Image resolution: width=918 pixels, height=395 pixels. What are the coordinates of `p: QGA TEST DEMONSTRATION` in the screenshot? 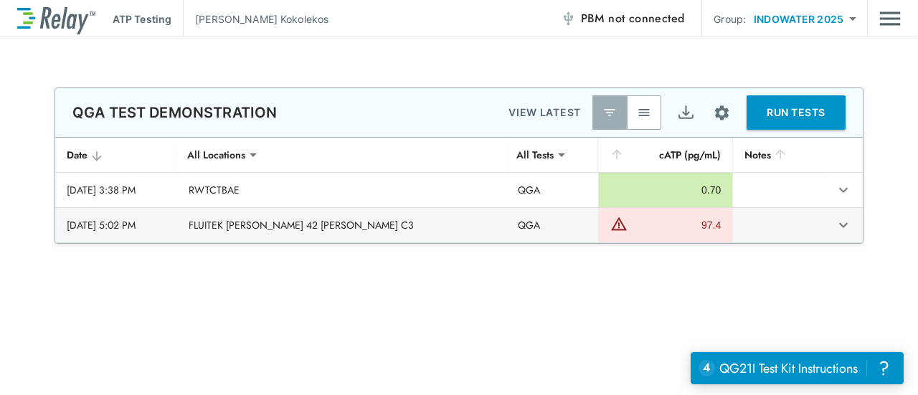 It's located at (174, 113).